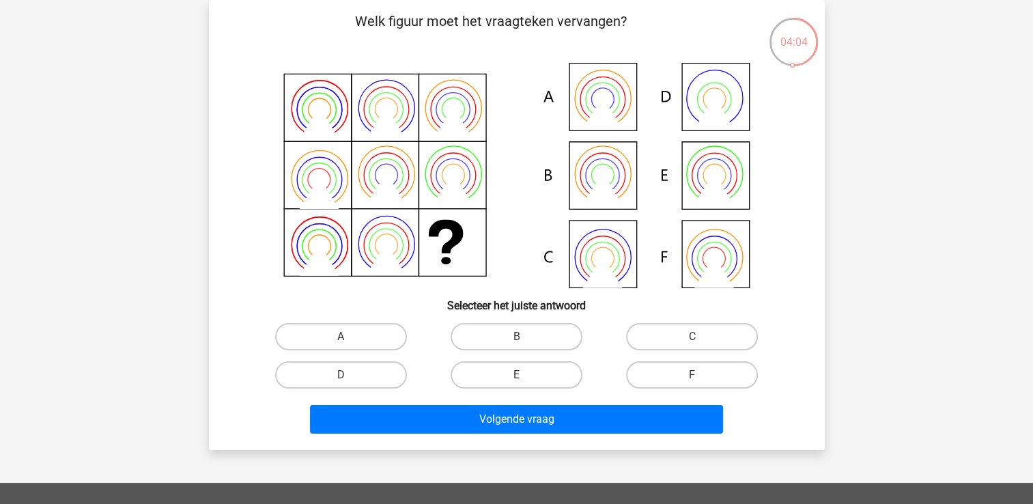 This screenshot has height=504, width=1033. Describe the element at coordinates (341, 375) in the screenshot. I see `label: D` at that location.